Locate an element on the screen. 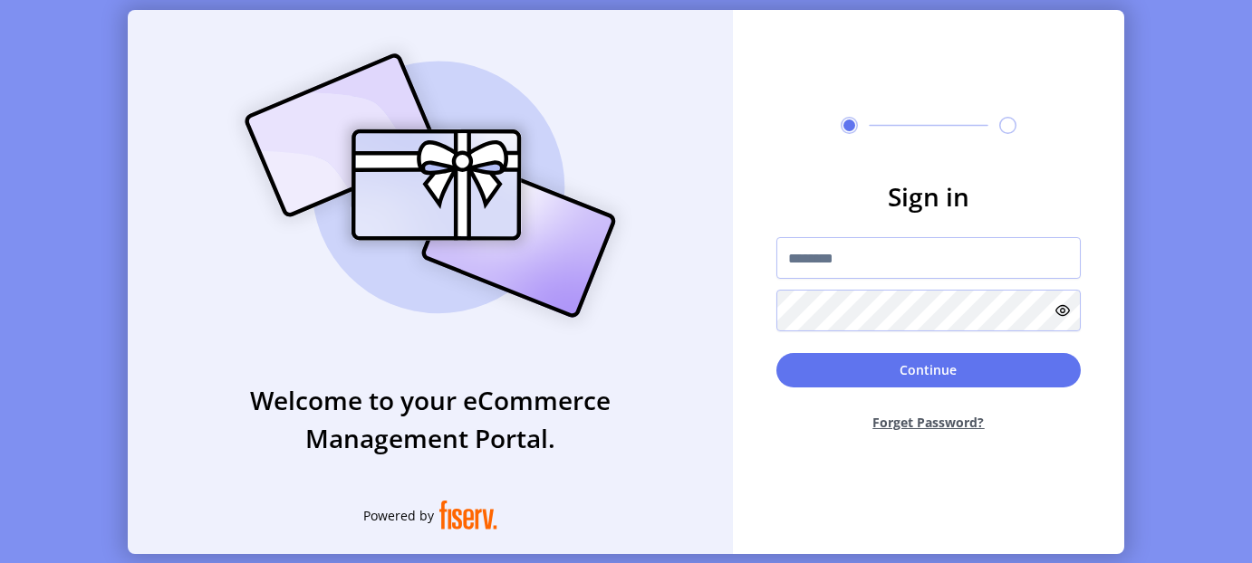  img: card_Illustration.svg is located at coordinates (430, 186).